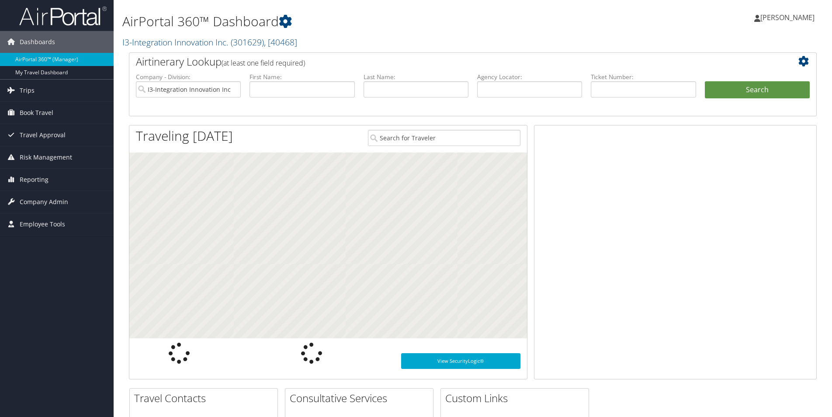 The image size is (832, 417). What do you see at coordinates (644, 77) in the screenshot?
I see `label: Ticket Number:` at bounding box center [644, 77].